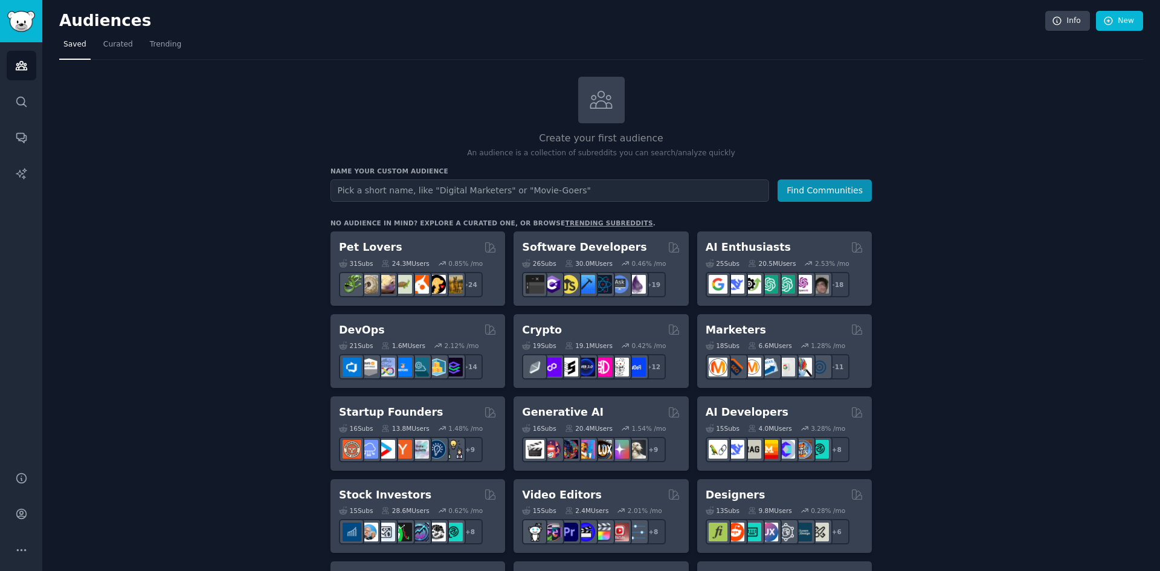  What do you see at coordinates (562, 495) in the screenshot?
I see `h2: Video Editors` at bounding box center [562, 495].